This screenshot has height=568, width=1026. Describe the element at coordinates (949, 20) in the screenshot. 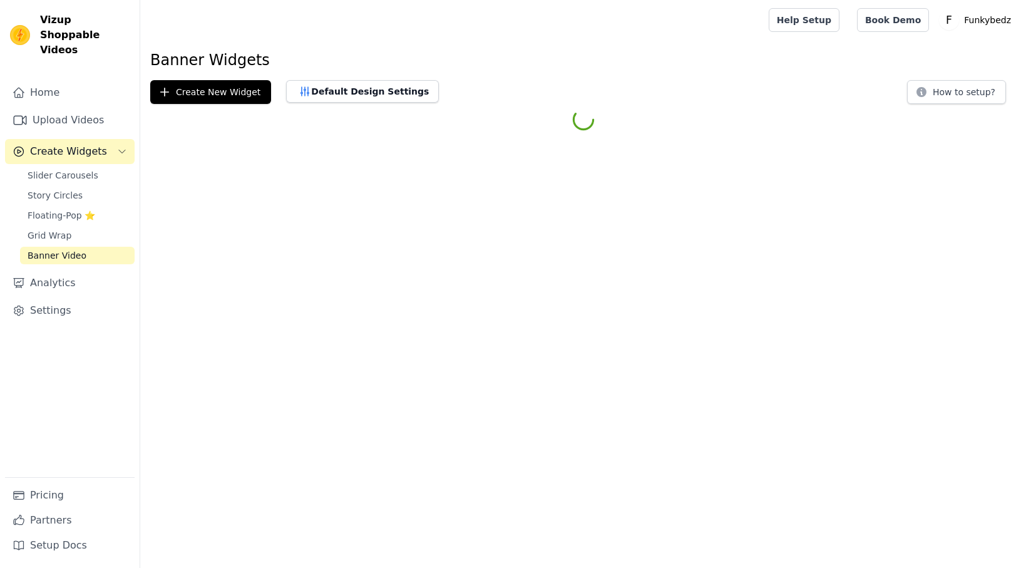

I see `text: F` at that location.